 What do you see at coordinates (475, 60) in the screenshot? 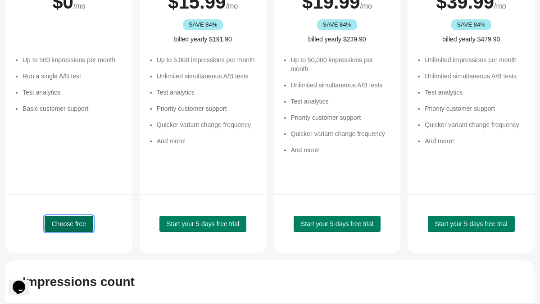
I see `li: Unlimited impressions per month` at bounding box center [475, 60].